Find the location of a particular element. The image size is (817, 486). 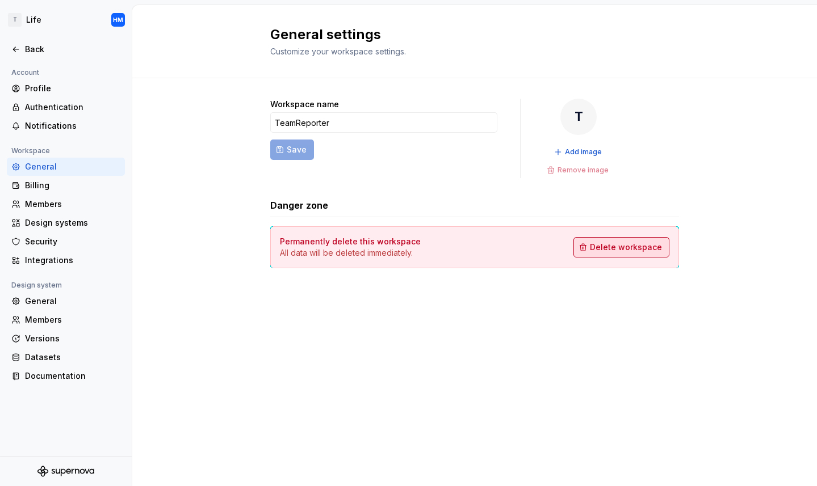

div: Notifications is located at coordinates (73, 126).